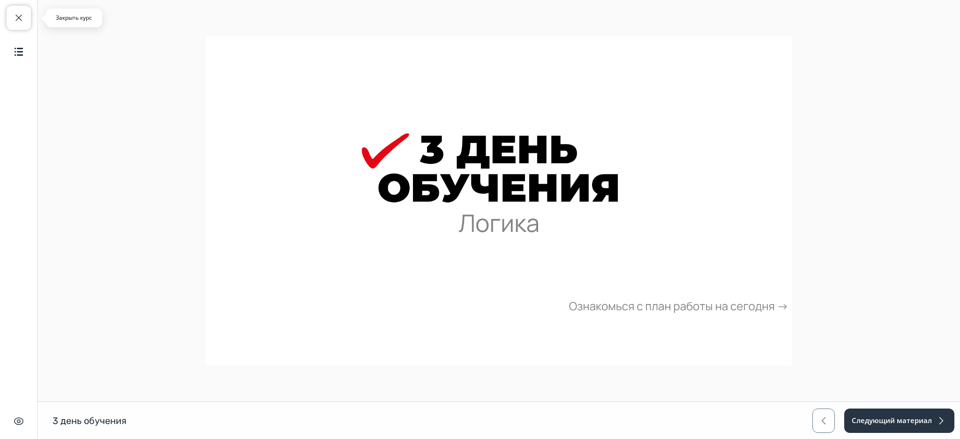 The image size is (960, 439). What do you see at coordinates (90, 421) in the screenshot?
I see `h1: 3 день обучения` at bounding box center [90, 421].